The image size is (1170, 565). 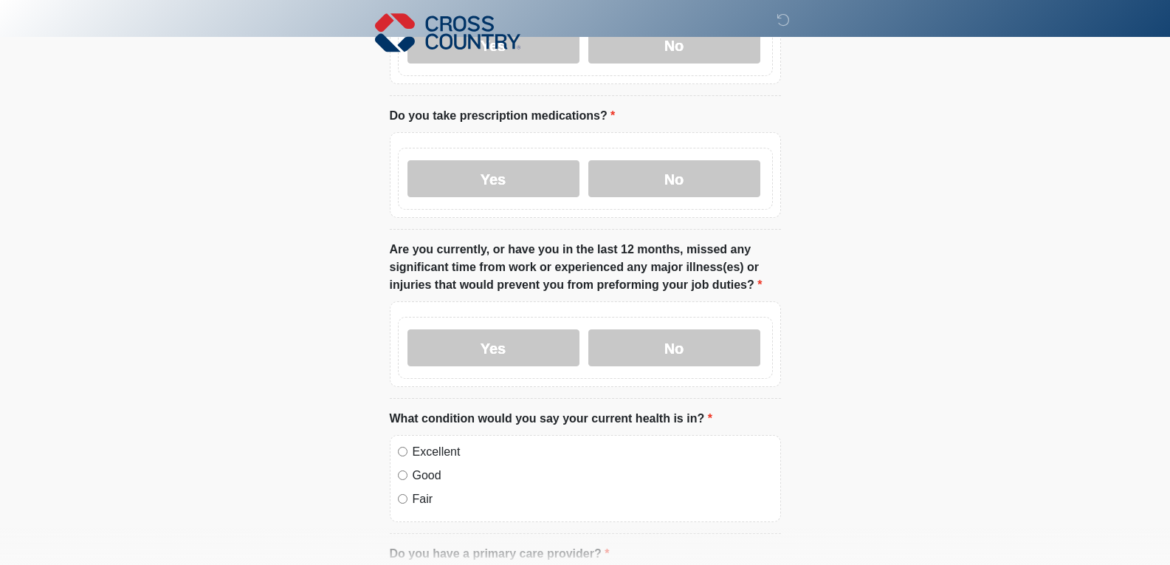 What do you see at coordinates (402, 475) in the screenshot?
I see `input: Good` at bounding box center [402, 475].